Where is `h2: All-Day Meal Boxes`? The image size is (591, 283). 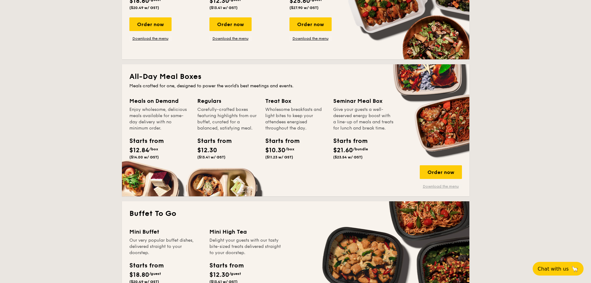 h2: All-Day Meal Boxes is located at coordinates (296, 77).